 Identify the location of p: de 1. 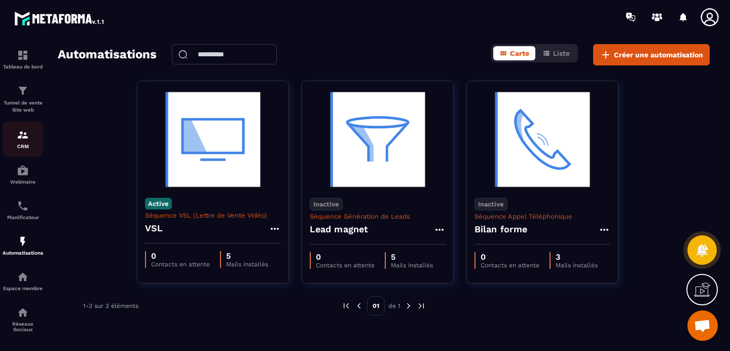
(394, 306).